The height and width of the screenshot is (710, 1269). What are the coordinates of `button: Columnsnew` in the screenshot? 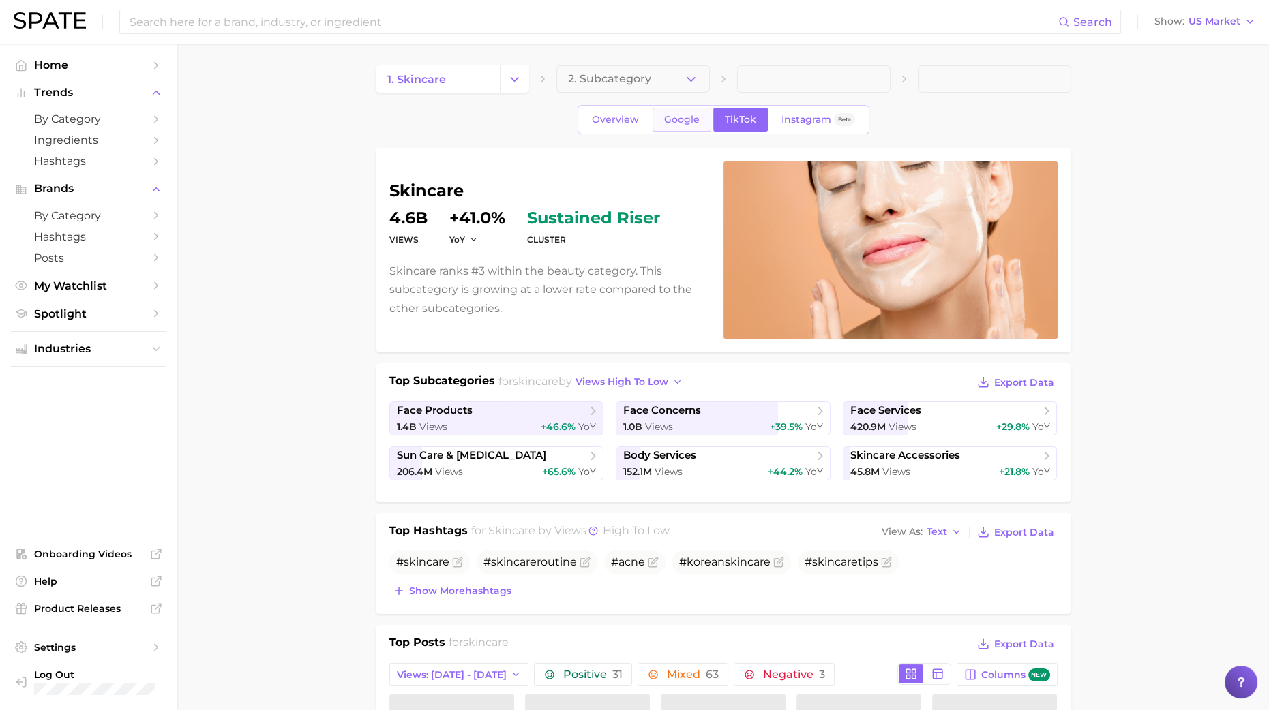 It's located at (1006, 675).